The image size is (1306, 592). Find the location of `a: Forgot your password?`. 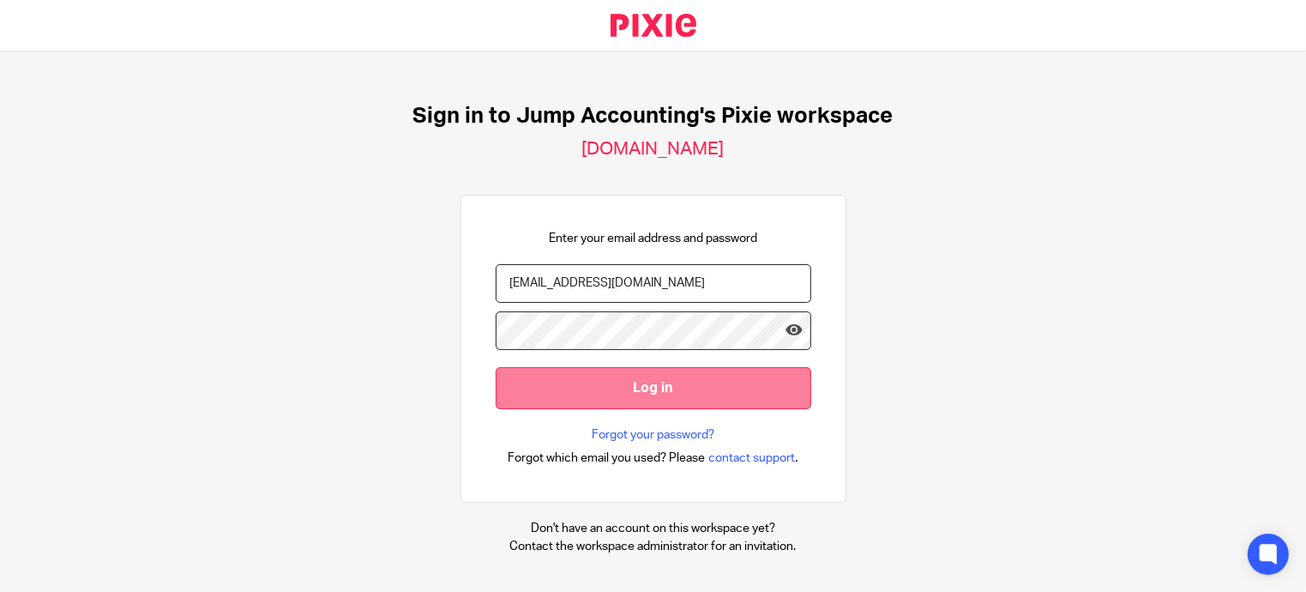

a: Forgot your password? is located at coordinates (652, 435).